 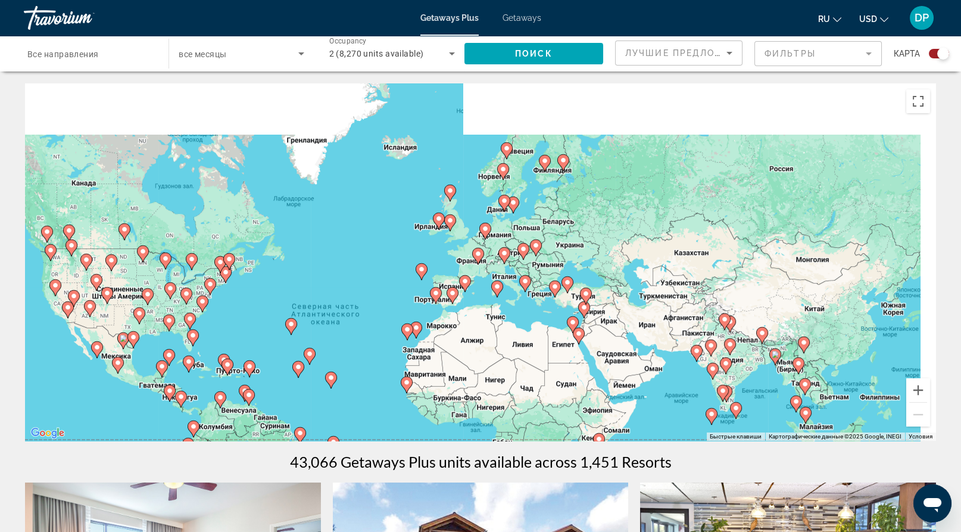 I want to click on span: Getaways Plus, so click(x=450, y=18).